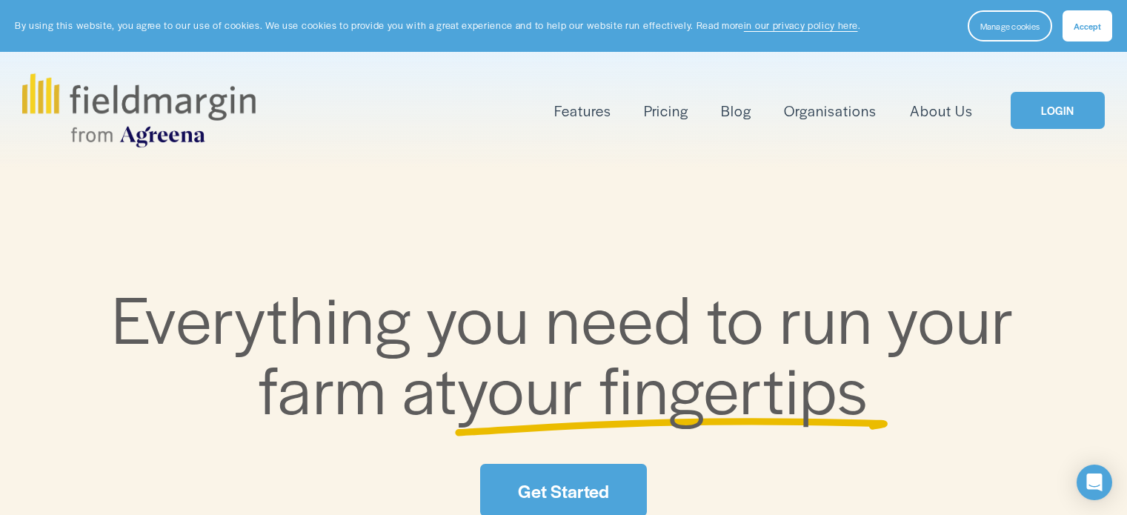 This screenshot has width=1127, height=515. I want to click on div: Open Intercom Messenger, so click(1095, 483).